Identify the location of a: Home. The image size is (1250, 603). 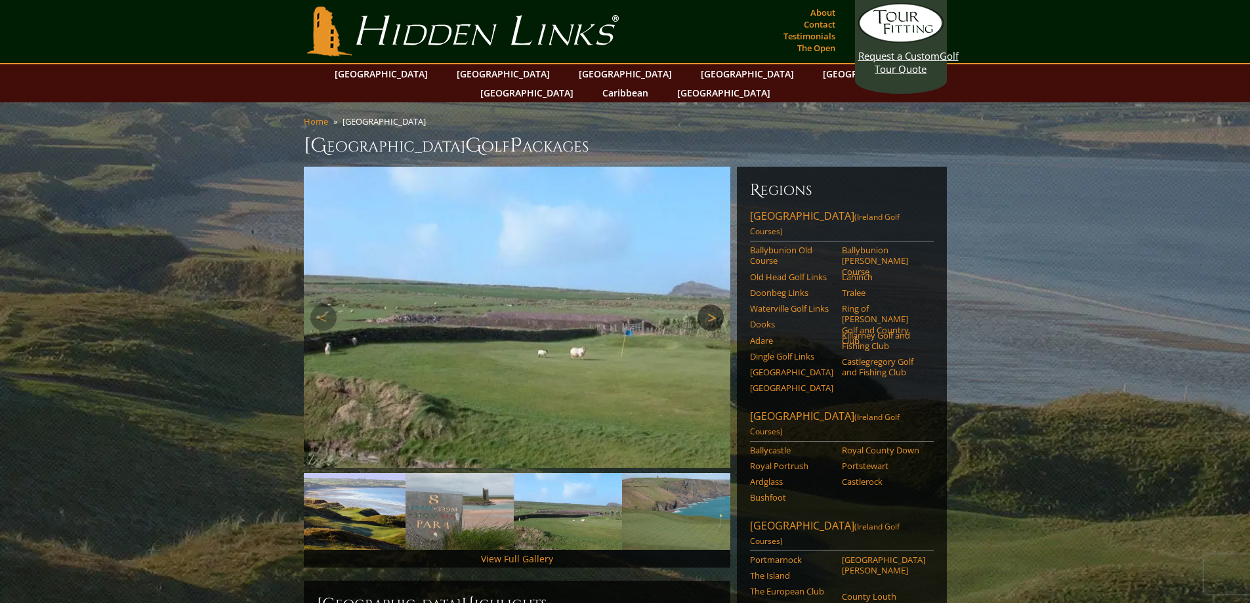
(316, 121).